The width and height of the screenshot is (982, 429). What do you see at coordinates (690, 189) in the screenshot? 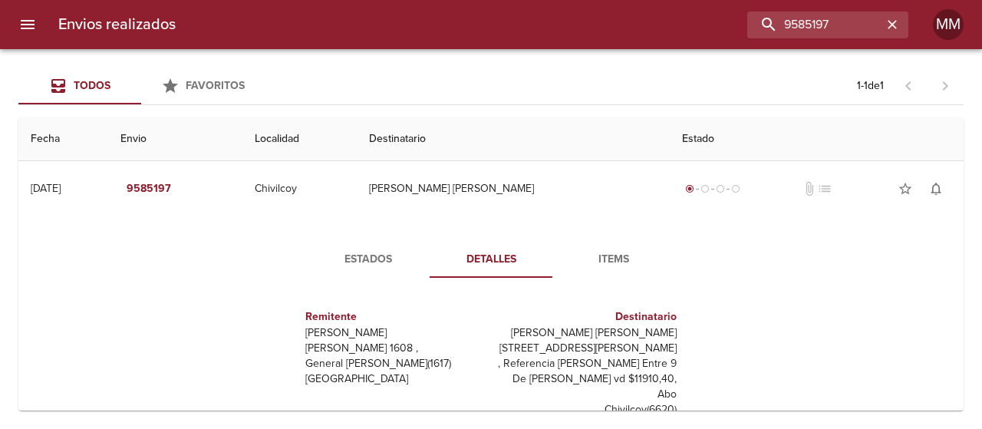
I see `span: radio_button_checked` at bounding box center [690, 189].